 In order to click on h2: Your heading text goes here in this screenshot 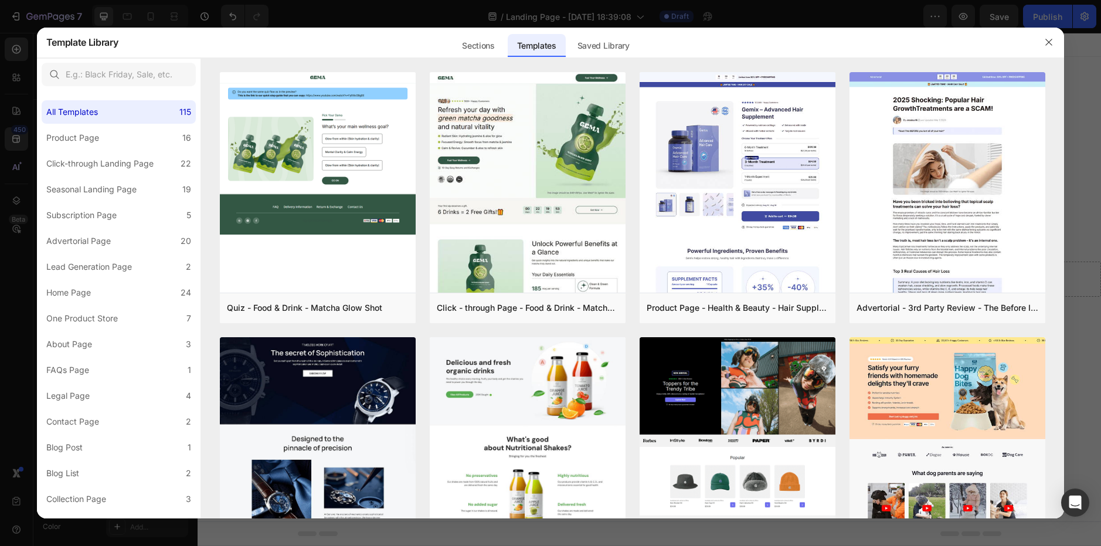, I will do `click(452, 90)`.